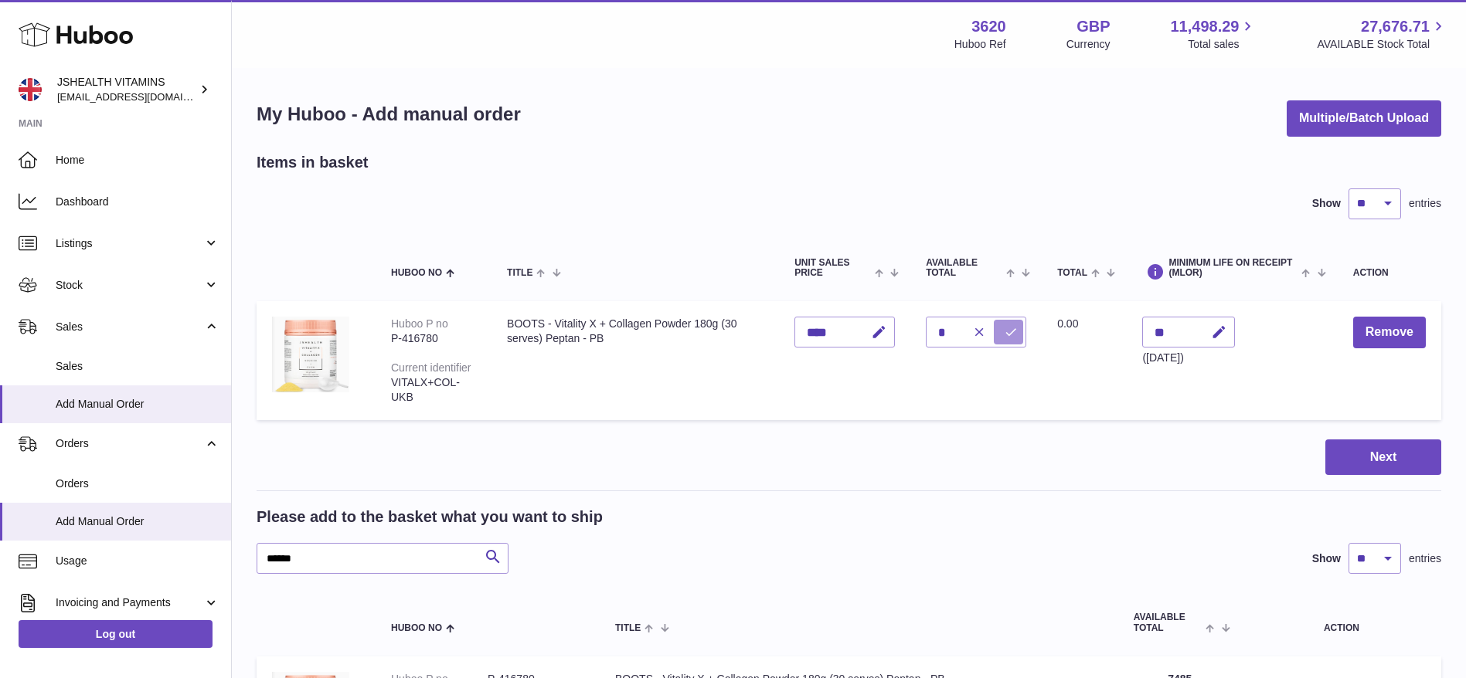 The width and height of the screenshot is (1466, 678). I want to click on span: Usage, so click(138, 561).